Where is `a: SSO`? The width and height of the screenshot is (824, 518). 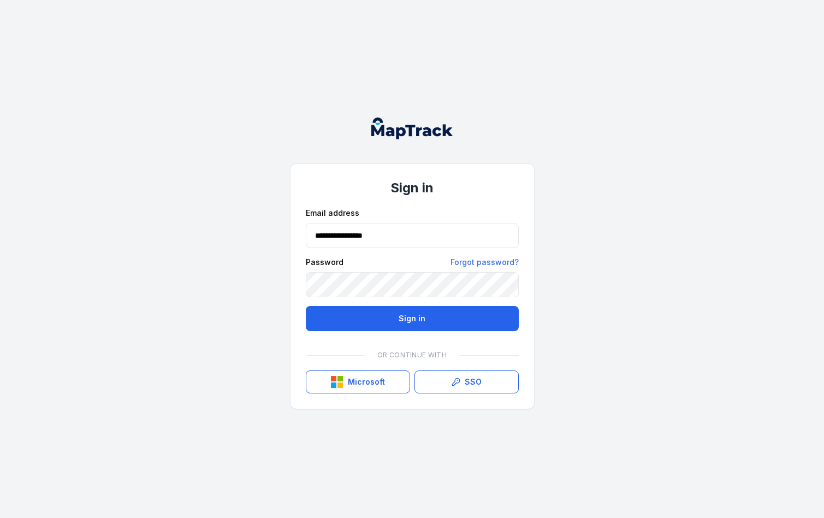 a: SSO is located at coordinates (466, 382).